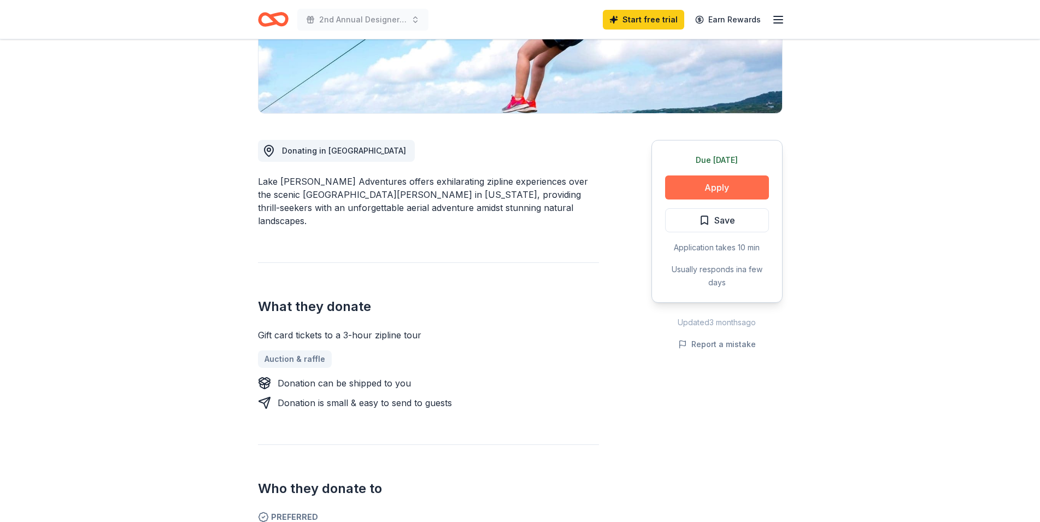 The height and width of the screenshot is (522, 1040). I want to click on div: Application takes 10 min, so click(717, 248).